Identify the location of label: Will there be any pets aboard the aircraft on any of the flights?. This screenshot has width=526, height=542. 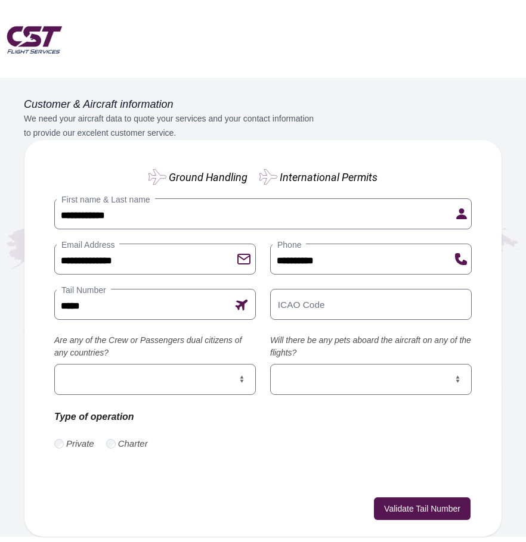
(371, 347).